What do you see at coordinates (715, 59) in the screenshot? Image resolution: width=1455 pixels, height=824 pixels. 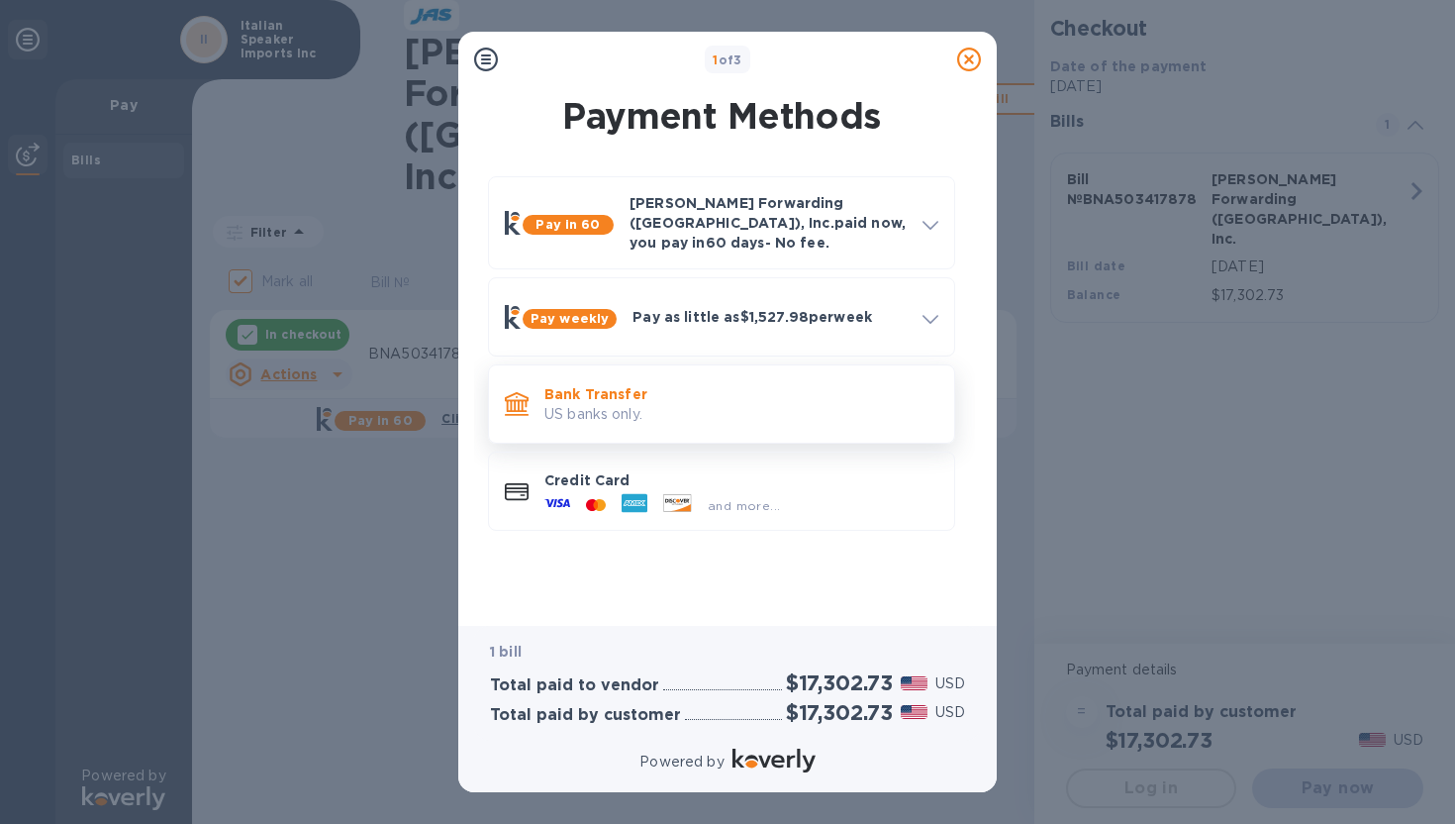 I see `span: 1` at bounding box center [715, 59].